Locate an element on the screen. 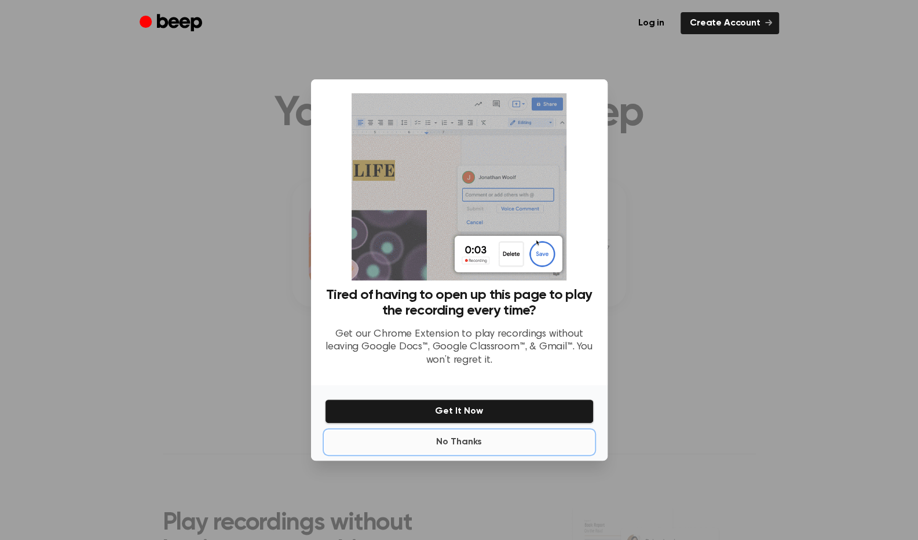 The width and height of the screenshot is (918, 540). p: Get our Chrome Extension to play recordings without leaving Google Docs™, Google Classroom™, & Gm... is located at coordinates (459, 347).